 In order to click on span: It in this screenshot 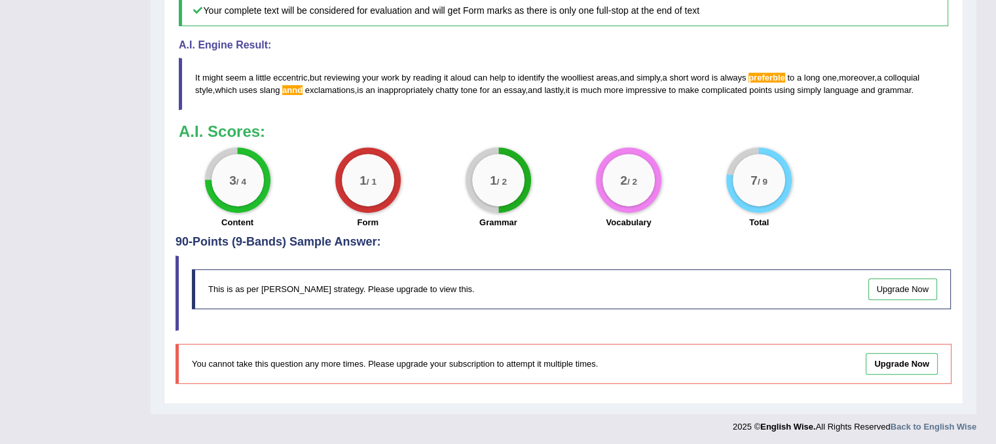, I will do `click(197, 77)`.